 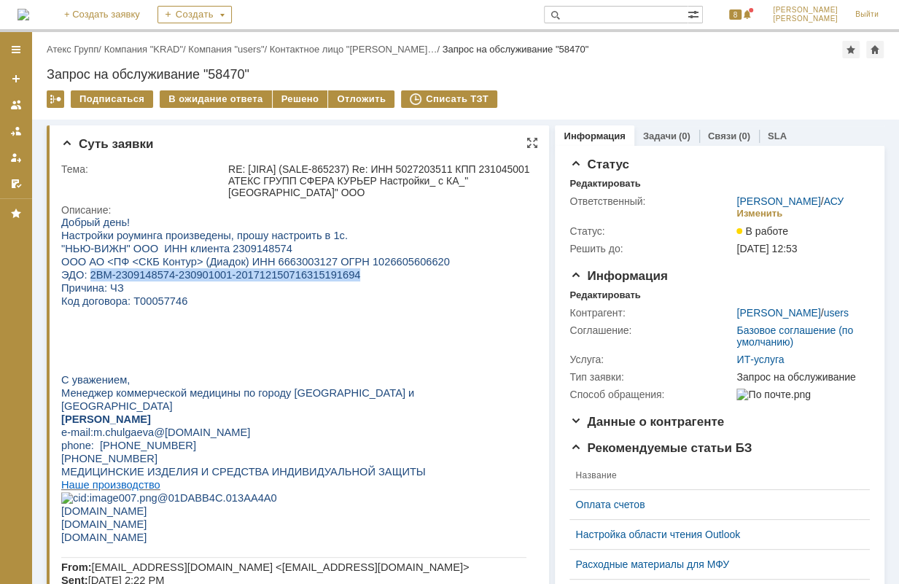 I want to click on img: logo, so click(x=23, y=15).